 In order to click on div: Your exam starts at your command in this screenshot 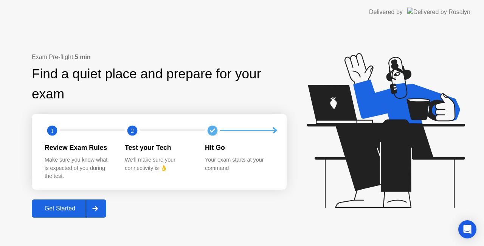, I will do `click(239, 164)`.